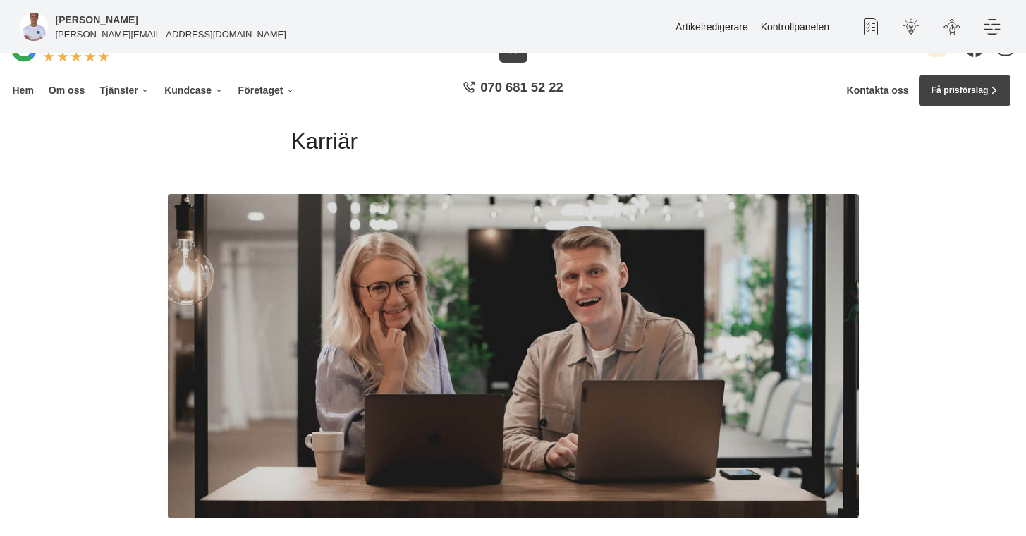 This screenshot has width=1026, height=536. What do you see at coordinates (66, 90) in the screenshot?
I see `a: Om oss` at bounding box center [66, 90].